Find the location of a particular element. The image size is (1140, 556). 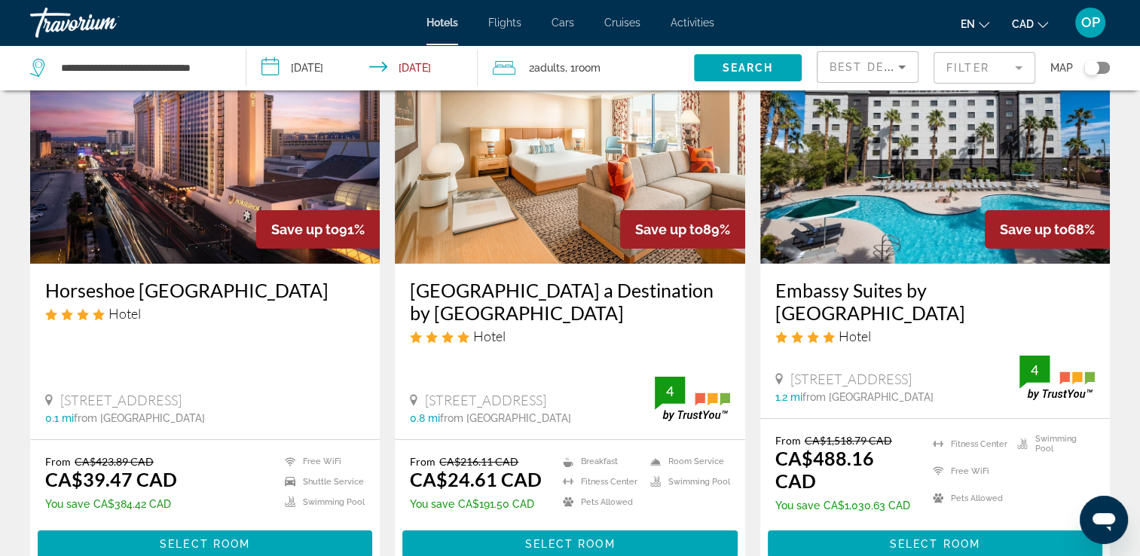

span: Map is located at coordinates (1062, 68).